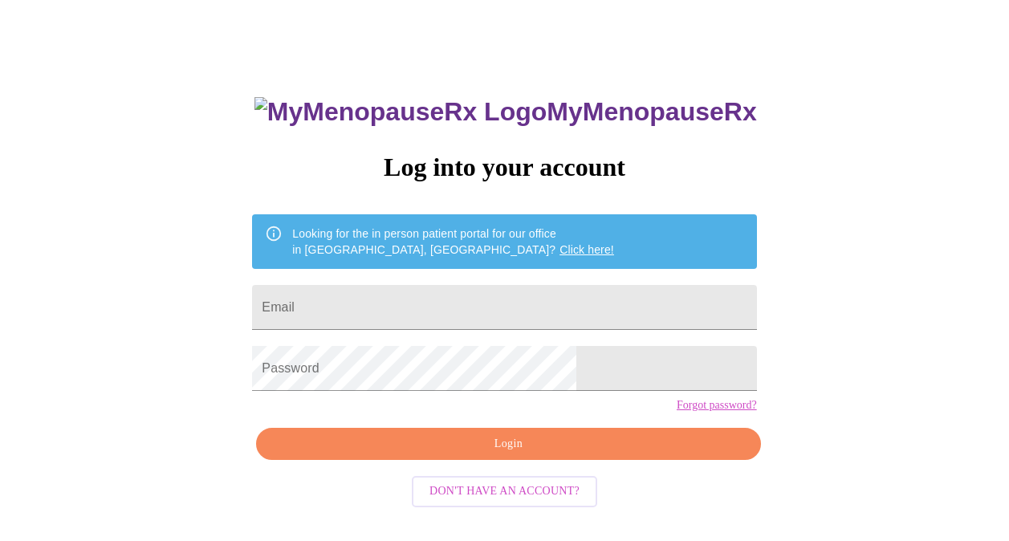  I want to click on img: MyMenopauseRx Logo, so click(401, 112).